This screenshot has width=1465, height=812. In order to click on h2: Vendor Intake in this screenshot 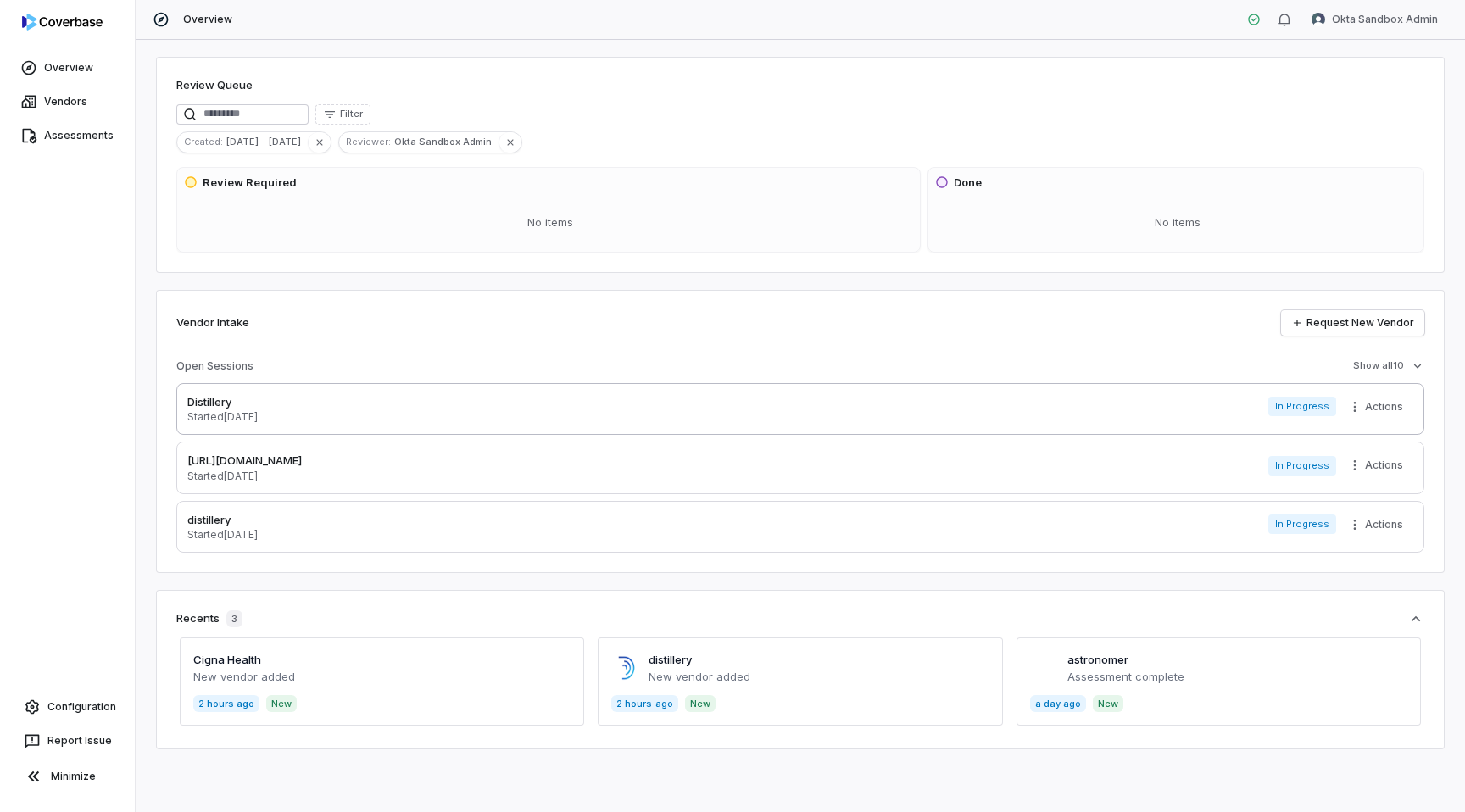, I will do `click(213, 323)`.